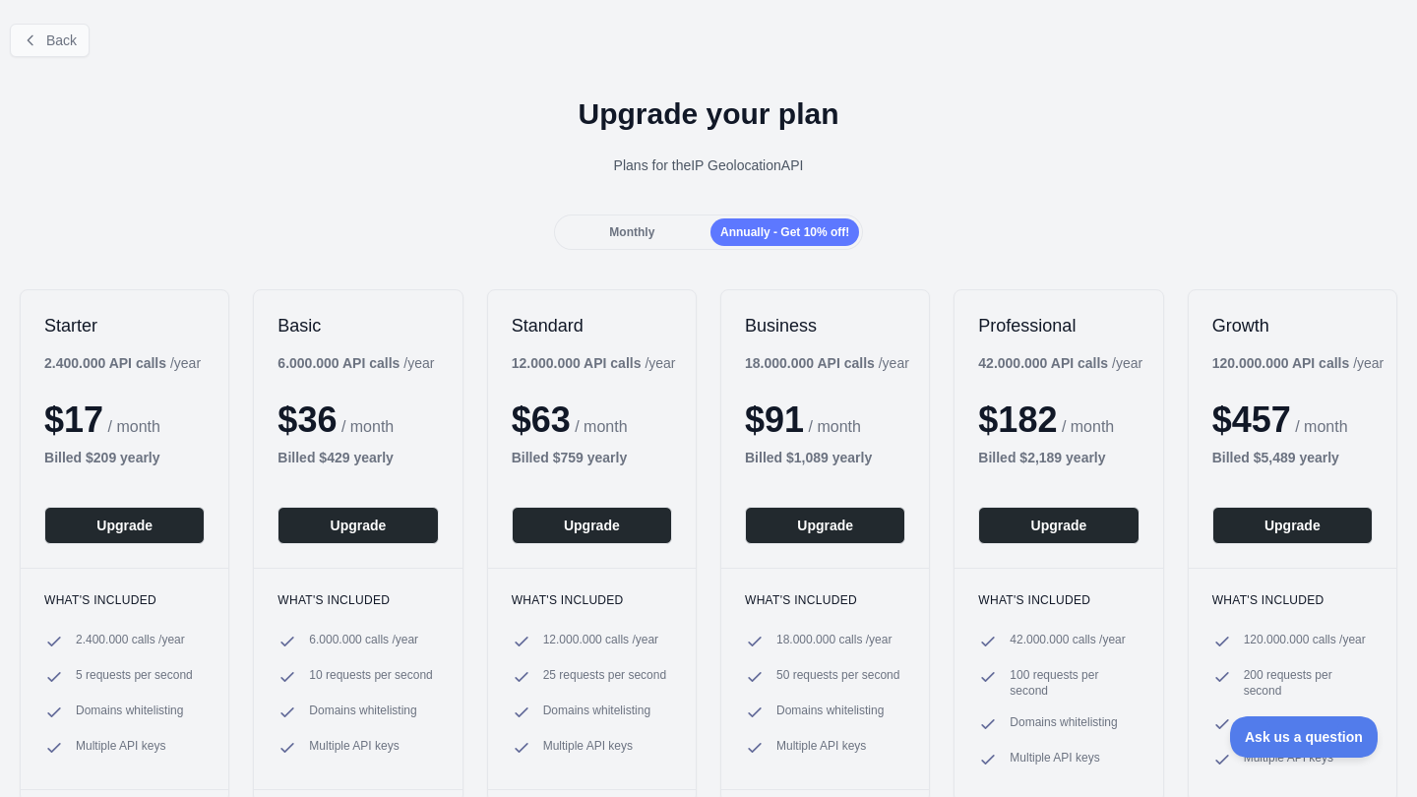  Describe the element at coordinates (577, 363) in the screenshot. I see `b: 12.000.000 API calls` at that location.